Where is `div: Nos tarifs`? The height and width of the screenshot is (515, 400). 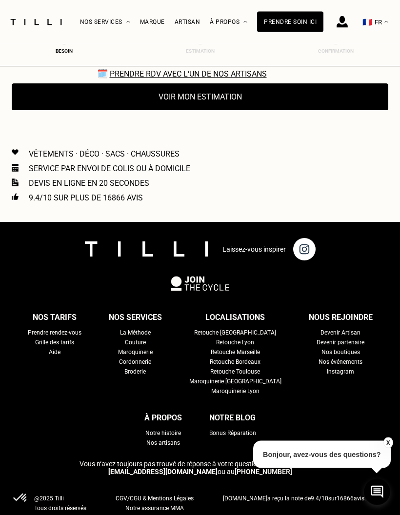 div: Nos tarifs is located at coordinates (55, 318).